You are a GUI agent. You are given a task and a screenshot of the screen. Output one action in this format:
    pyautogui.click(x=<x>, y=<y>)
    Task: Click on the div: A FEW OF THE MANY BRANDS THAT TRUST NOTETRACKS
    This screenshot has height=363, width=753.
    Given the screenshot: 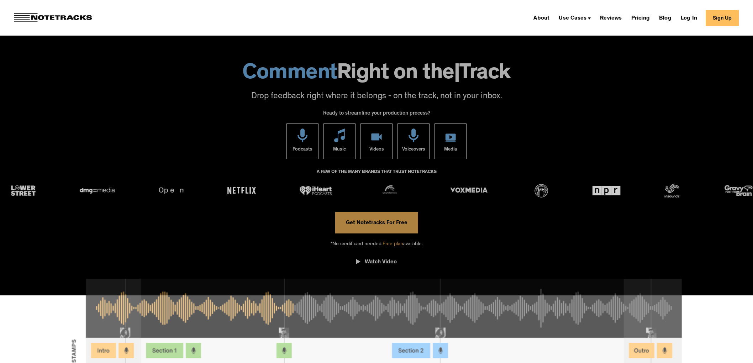 What is the action you would take?
    pyautogui.click(x=377, y=176)
    